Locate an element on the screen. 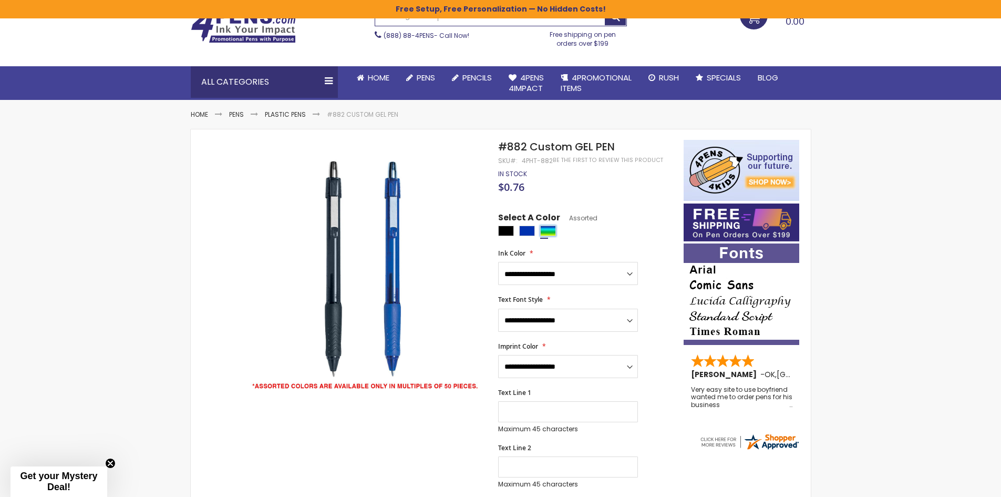  div: Availability is located at coordinates (513, 174).